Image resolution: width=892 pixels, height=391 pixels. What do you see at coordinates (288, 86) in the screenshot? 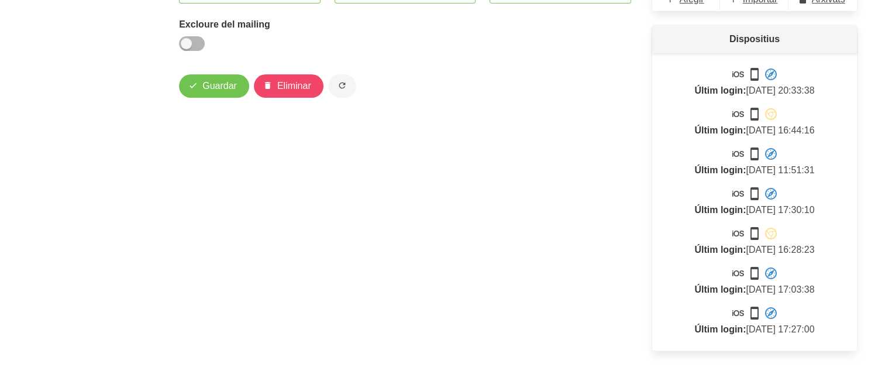
I see `button: Eliminar` at bounding box center [288, 86].